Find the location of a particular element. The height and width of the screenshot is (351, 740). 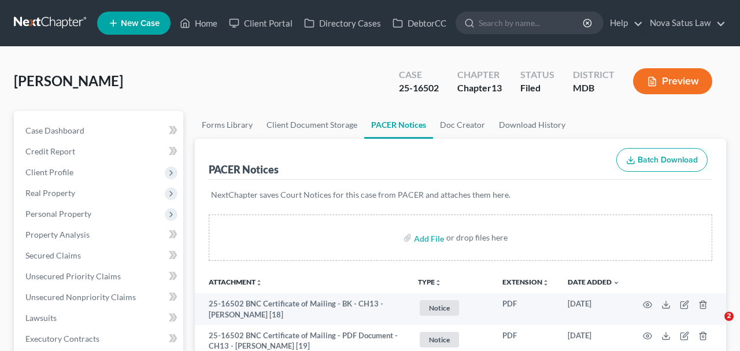

a: Extensionunfold_more is located at coordinates (526, 282).